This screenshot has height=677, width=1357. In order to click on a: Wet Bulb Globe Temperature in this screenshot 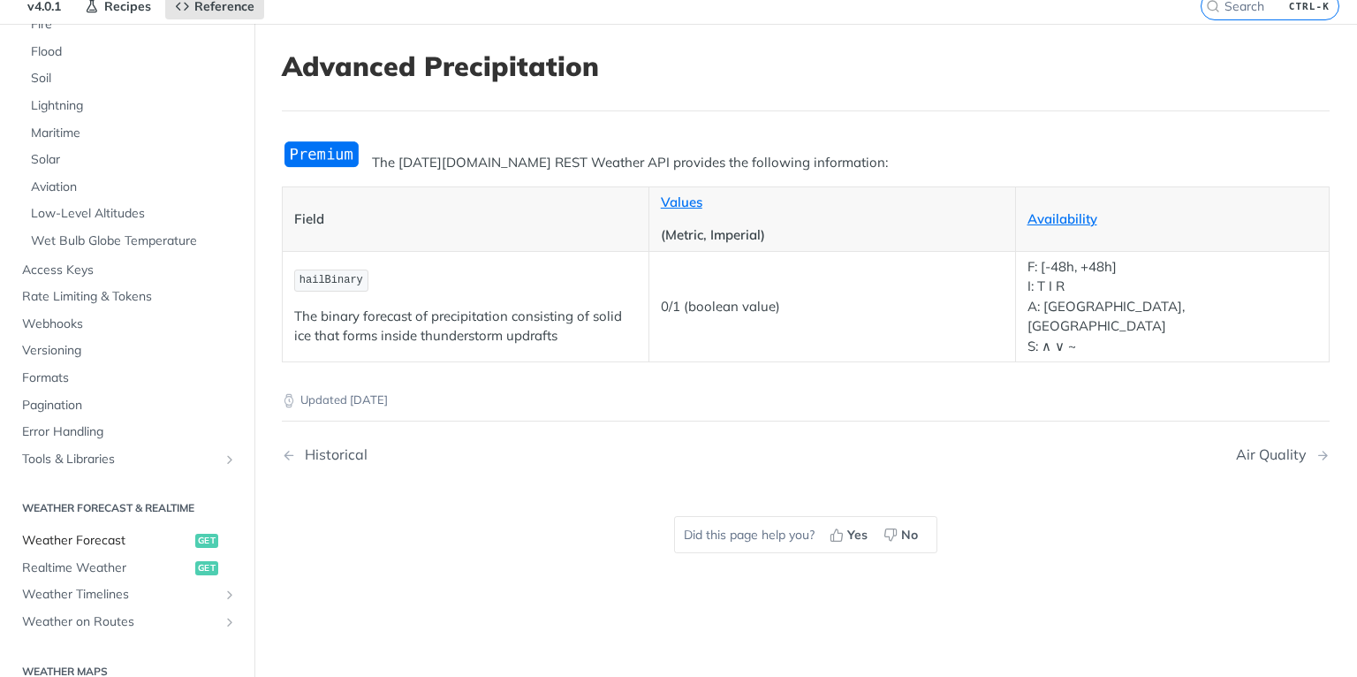, I will do `click(132, 241)`.